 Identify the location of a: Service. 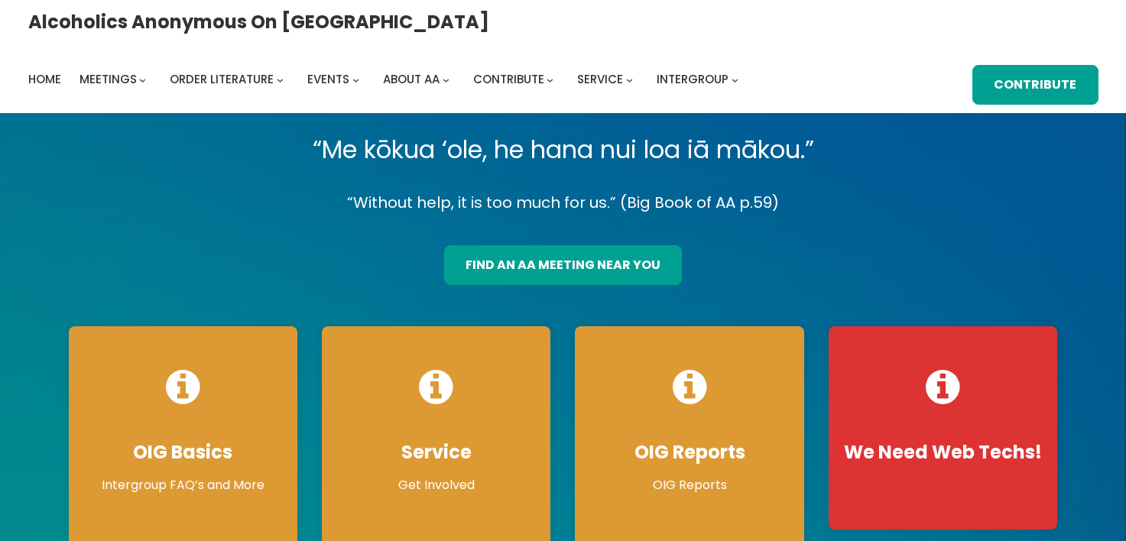
(600, 80).